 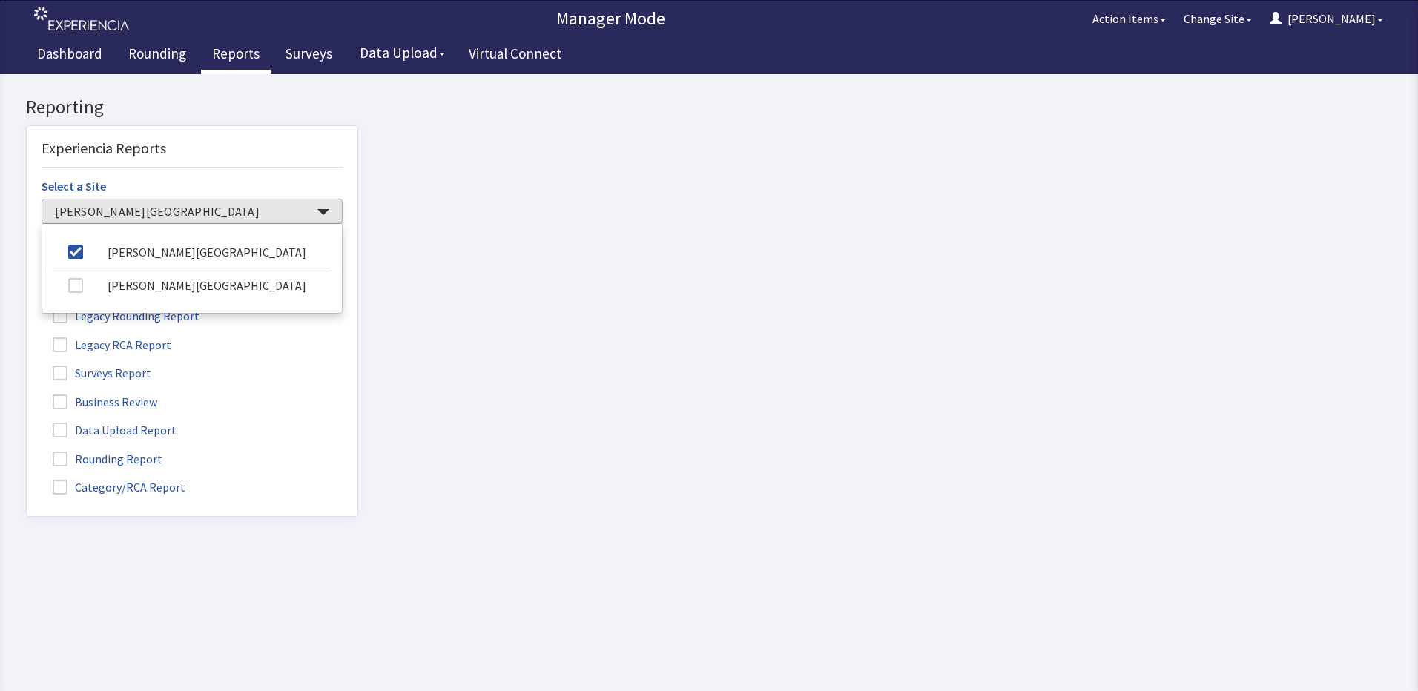 What do you see at coordinates (82, 19) in the screenshot?
I see `img: experiencia_logo.png` at bounding box center [82, 19].